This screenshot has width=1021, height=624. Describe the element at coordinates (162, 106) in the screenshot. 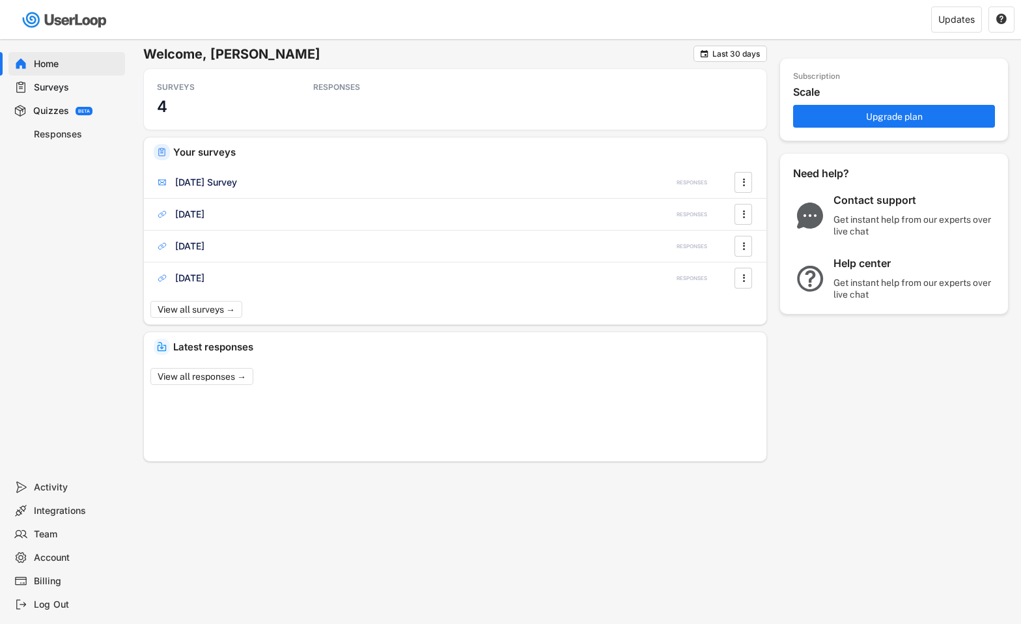

I see `h3: 4` at that location.